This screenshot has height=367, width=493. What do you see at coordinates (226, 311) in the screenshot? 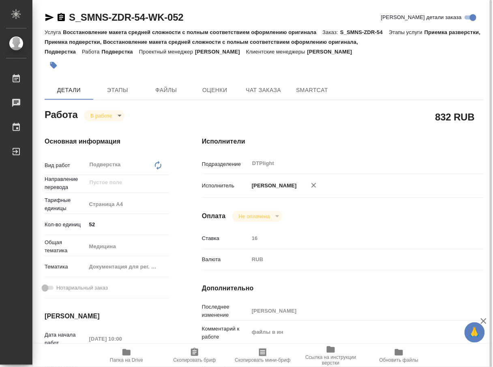
I see `p: Последнее изменение` at bounding box center [226, 311].